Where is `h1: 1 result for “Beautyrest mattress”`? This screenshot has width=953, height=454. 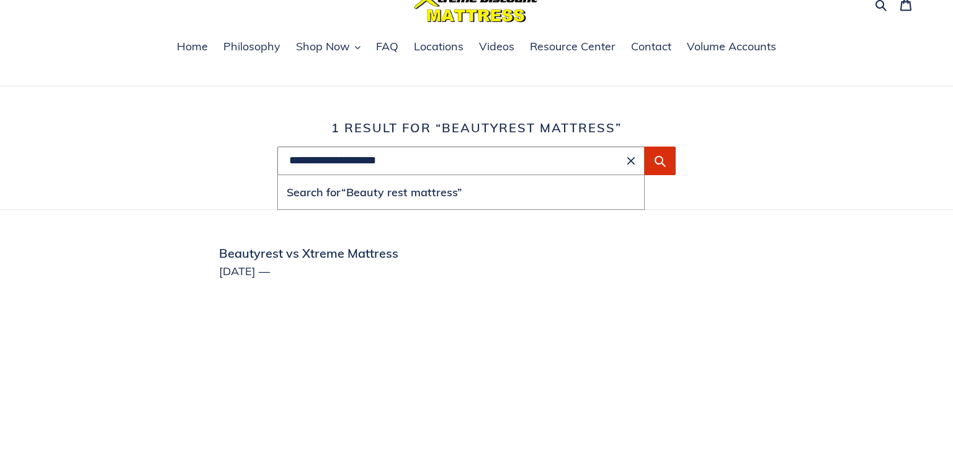 h1: 1 result for “Beautyrest mattress” is located at coordinates (477, 128).